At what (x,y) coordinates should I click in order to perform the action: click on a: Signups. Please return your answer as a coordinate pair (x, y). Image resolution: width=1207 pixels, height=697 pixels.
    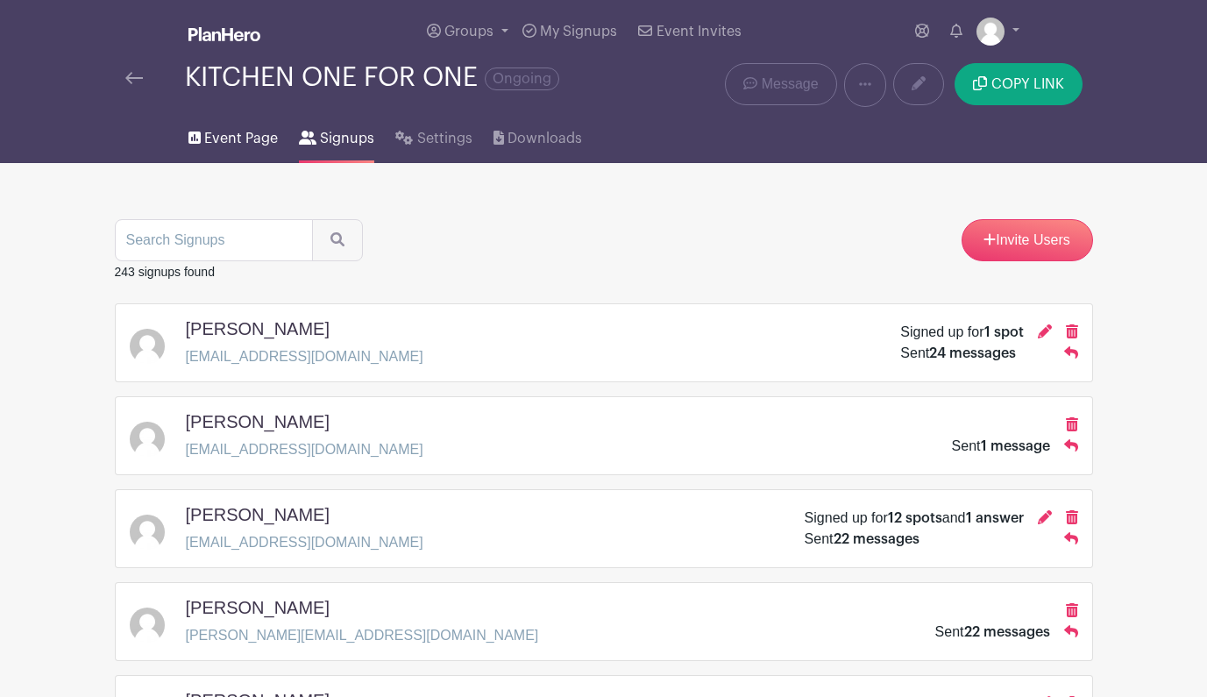
    Looking at the image, I should click on (337, 135).